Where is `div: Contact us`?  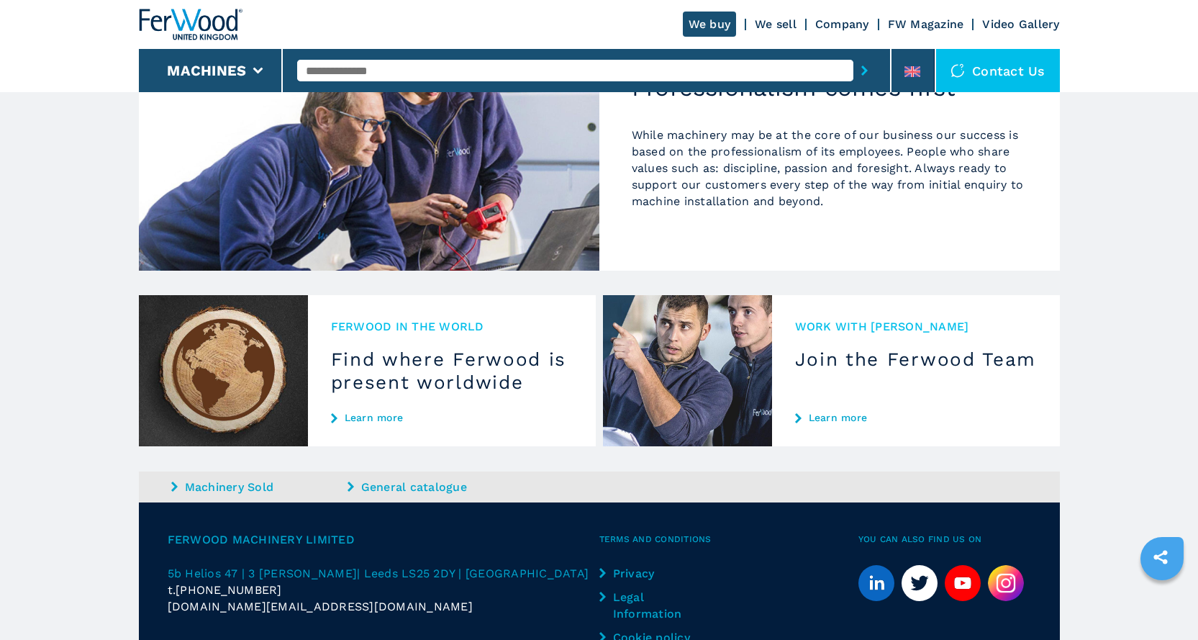
div: Contact us is located at coordinates (998, 70).